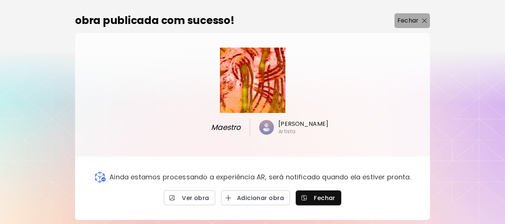 The width and height of the screenshot is (505, 224). Describe the element at coordinates (189, 198) in the screenshot. I see `span: Ver obra` at that location.